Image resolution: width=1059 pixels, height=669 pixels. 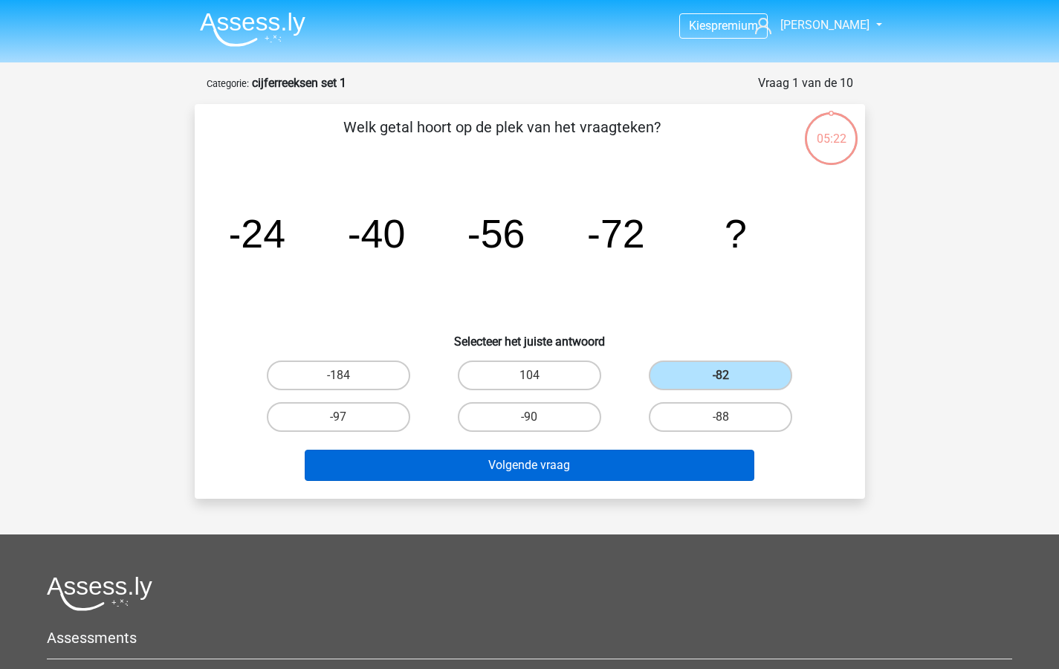 What do you see at coordinates (529, 638) in the screenshot?
I see `h5: Assessments` at bounding box center [529, 638].